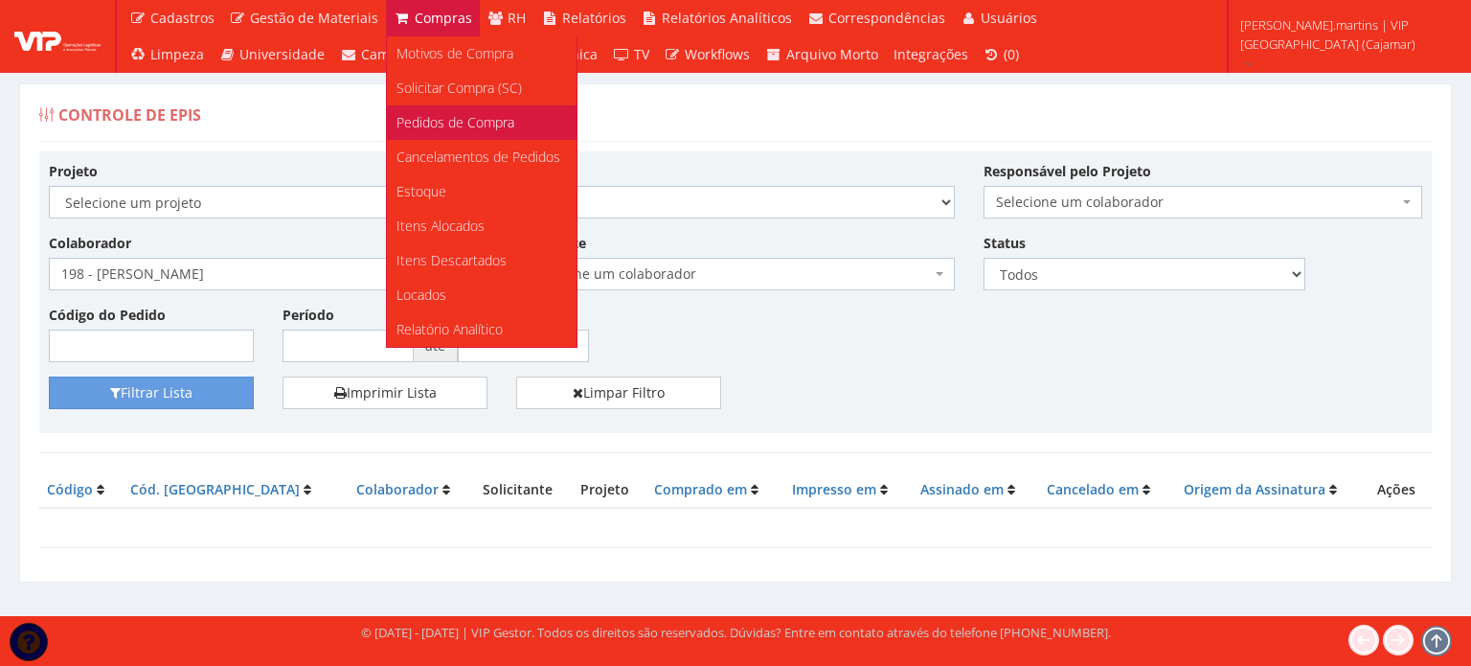  I want to click on span: Relatórios, so click(594, 17).